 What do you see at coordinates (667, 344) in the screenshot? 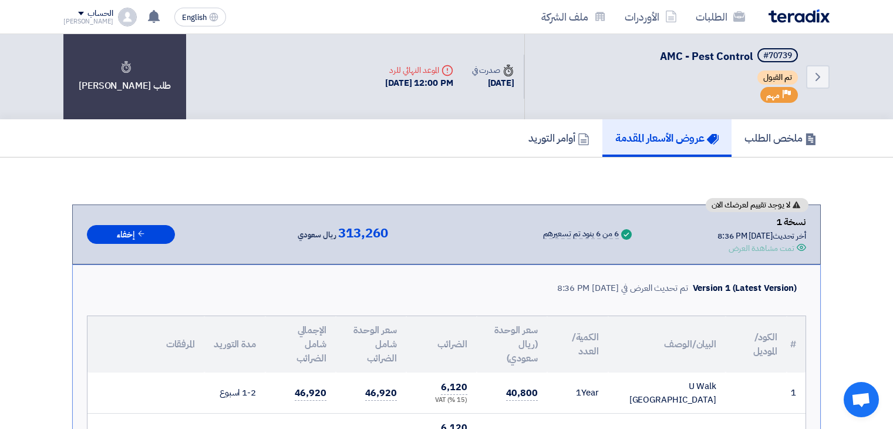
I see `th: البيان/الوصف` at bounding box center [667, 344].